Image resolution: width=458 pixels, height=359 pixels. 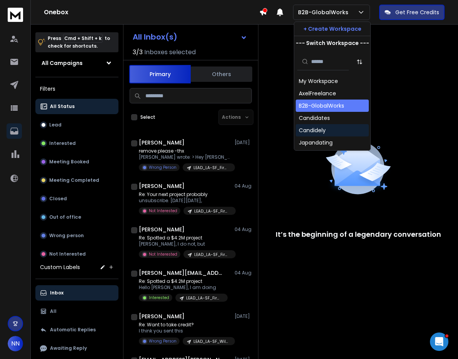 What do you see at coordinates (312, 130) in the screenshot?
I see `div: Candidely` at bounding box center [312, 130].